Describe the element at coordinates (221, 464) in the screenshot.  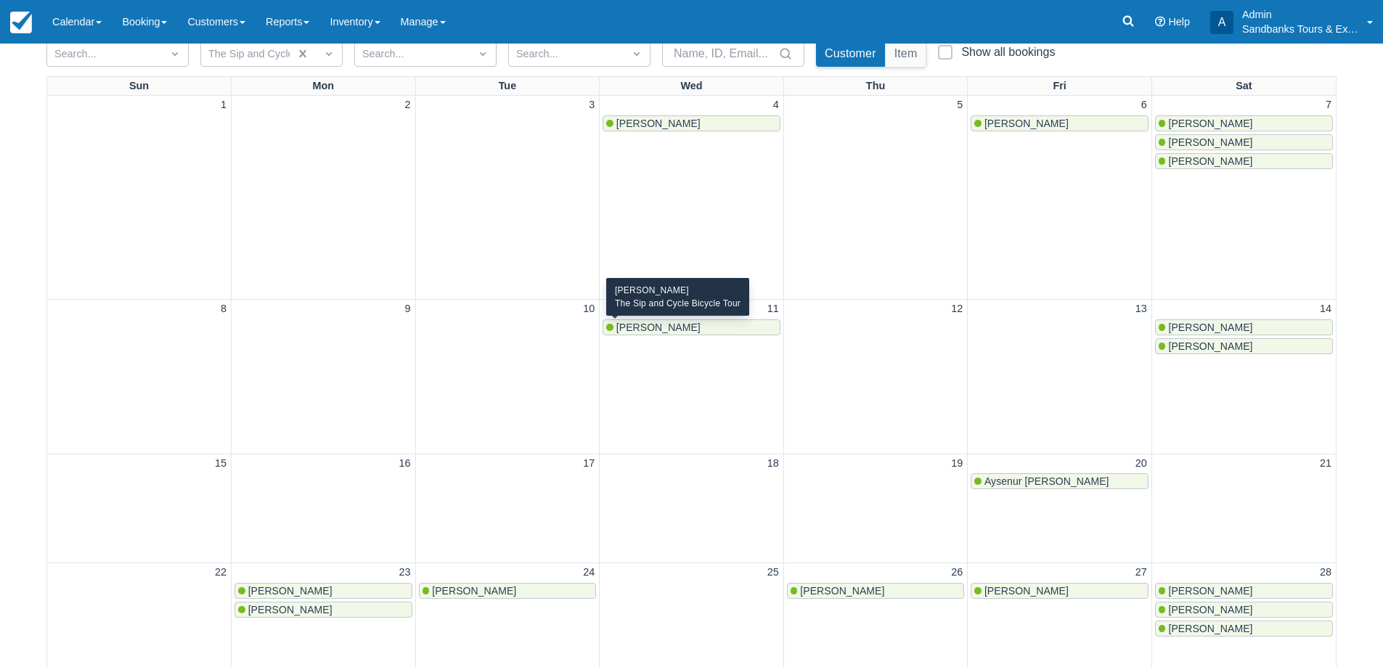
I see `a: 15` at that location.